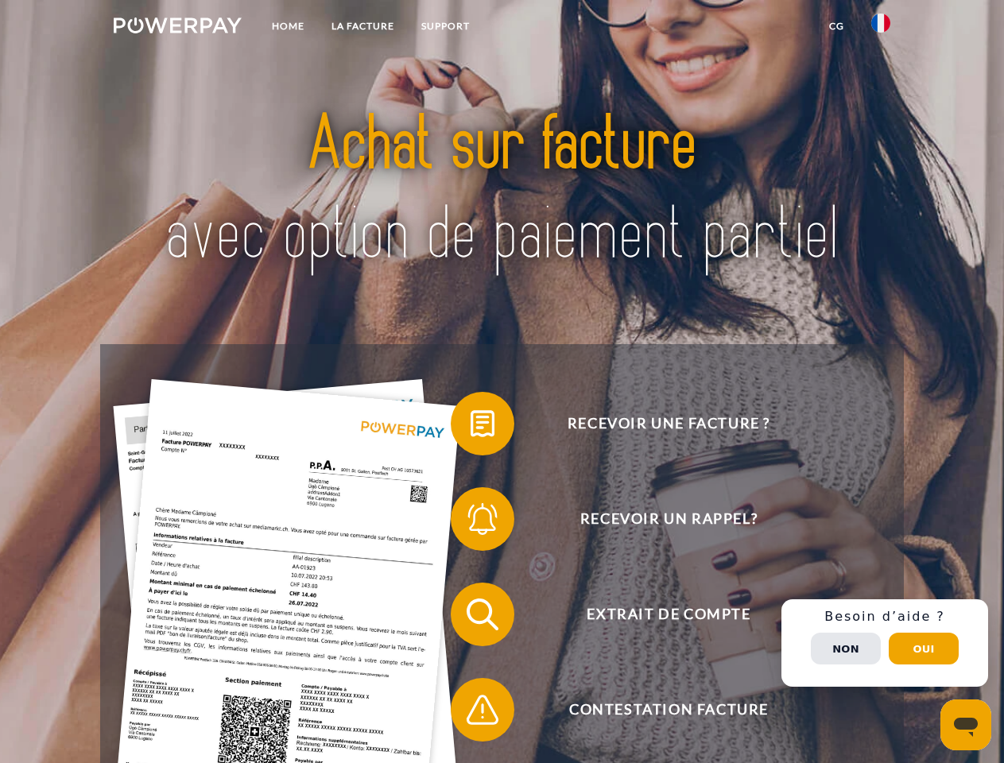 The image size is (1004, 763). I want to click on span: Contestation Facture, so click(669, 710).